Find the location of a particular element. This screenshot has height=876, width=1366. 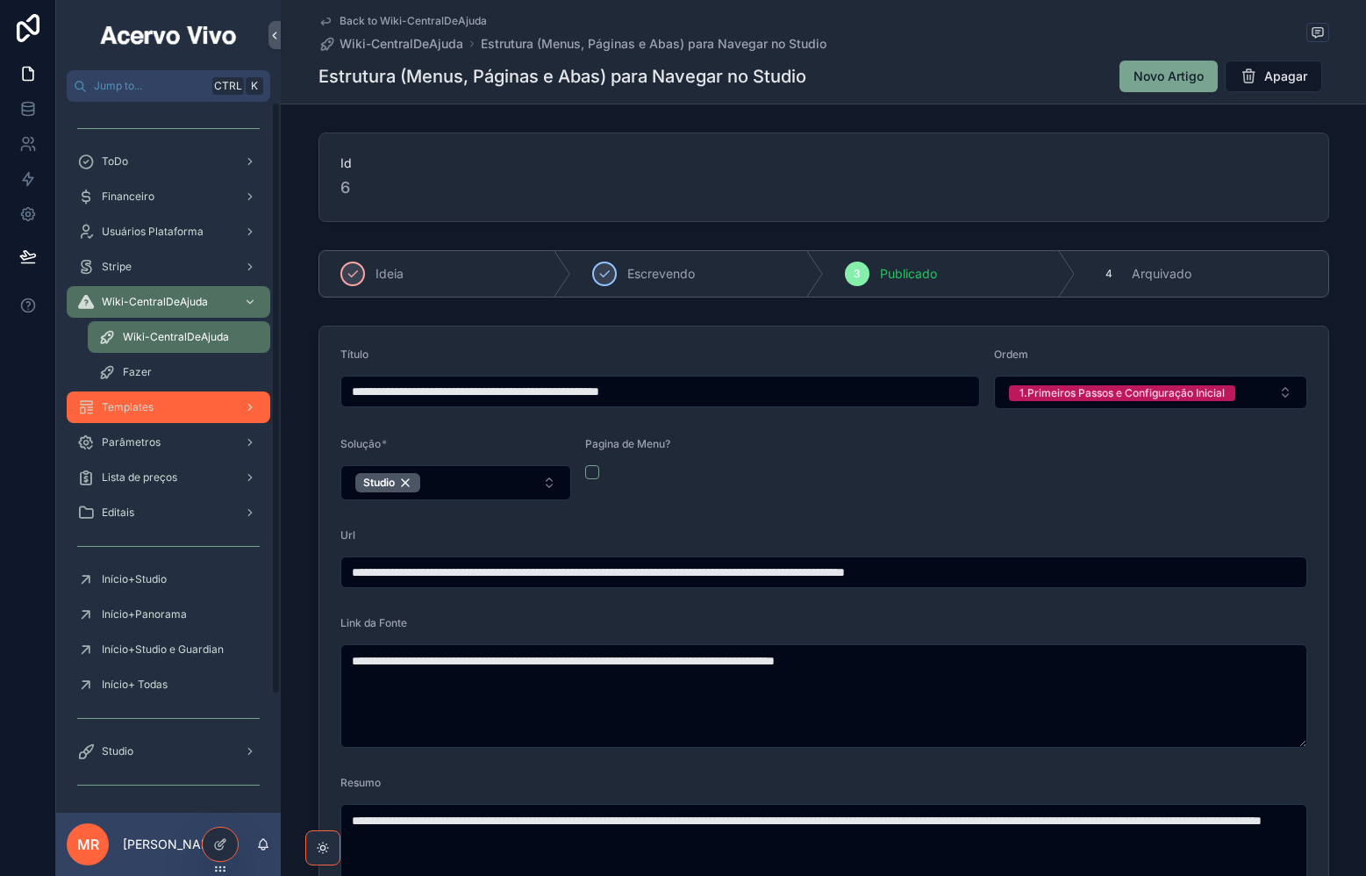

span: Solução is located at coordinates (361, 443).